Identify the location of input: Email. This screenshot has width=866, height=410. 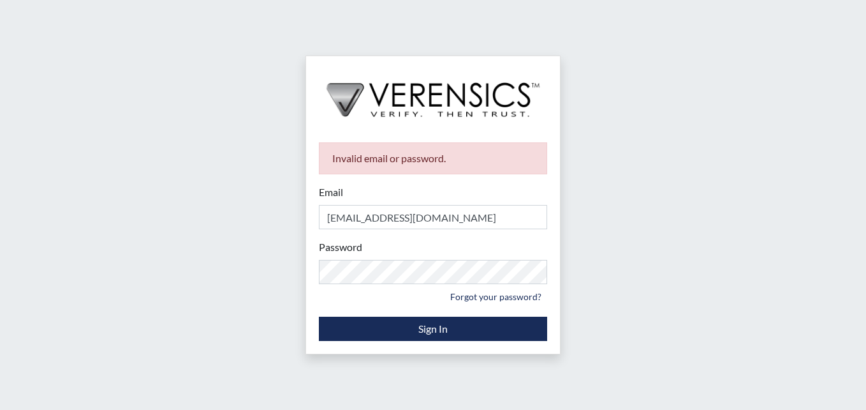
(433, 217).